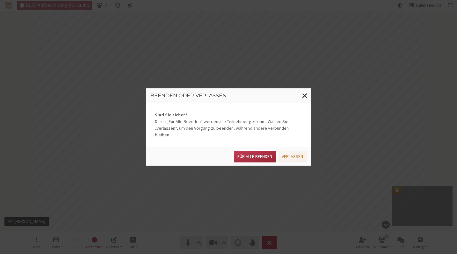 The image size is (457, 254). I want to click on button: Fenster schließen, so click(304, 96).